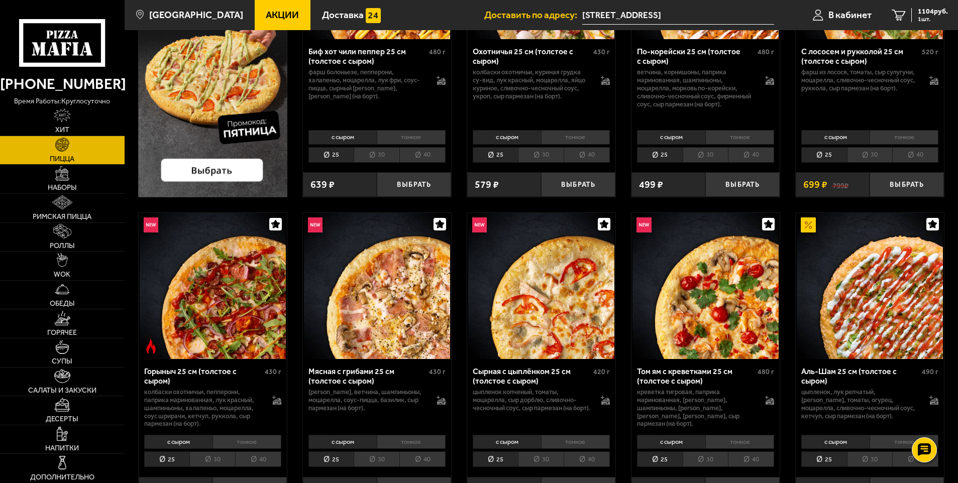 The width and height of the screenshot is (958, 483). I want to click on a: АкционныйАль-Шам 25 см (толстое с сыром), so click(870, 286).